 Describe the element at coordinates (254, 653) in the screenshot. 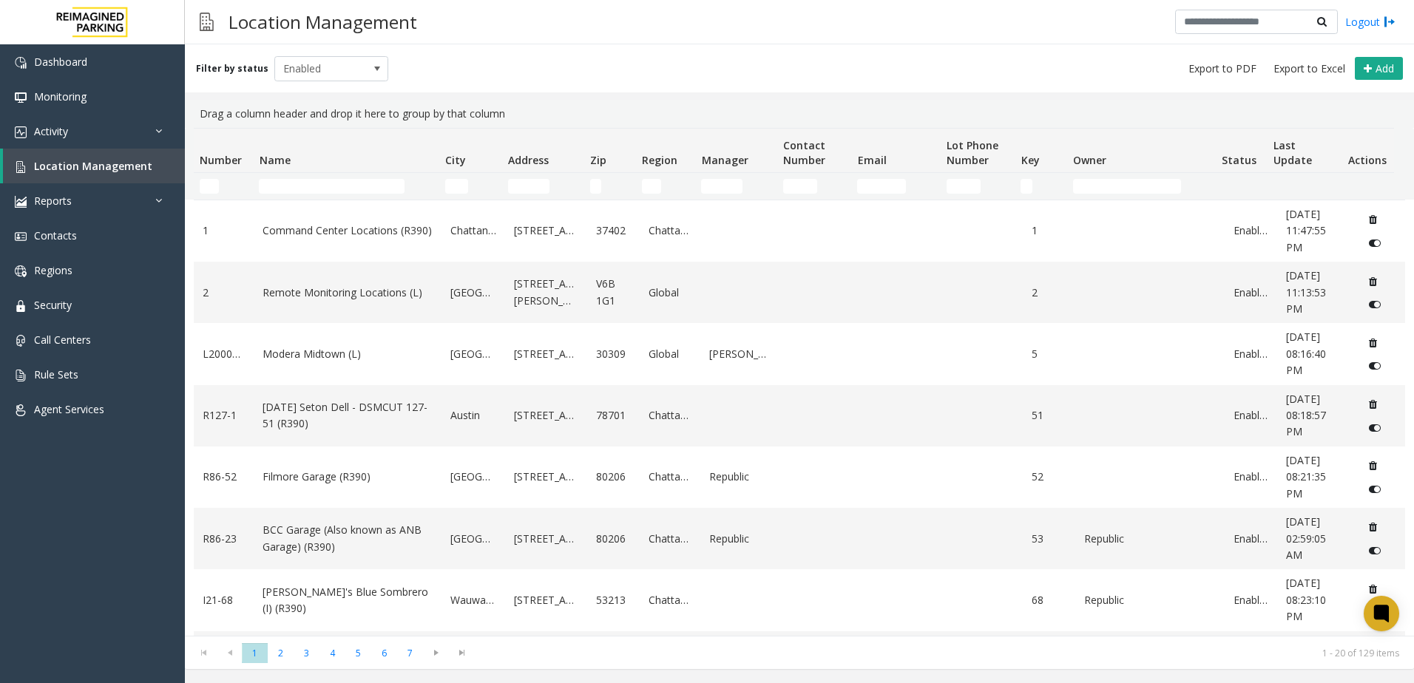

I see `span: Page 1` at that location.